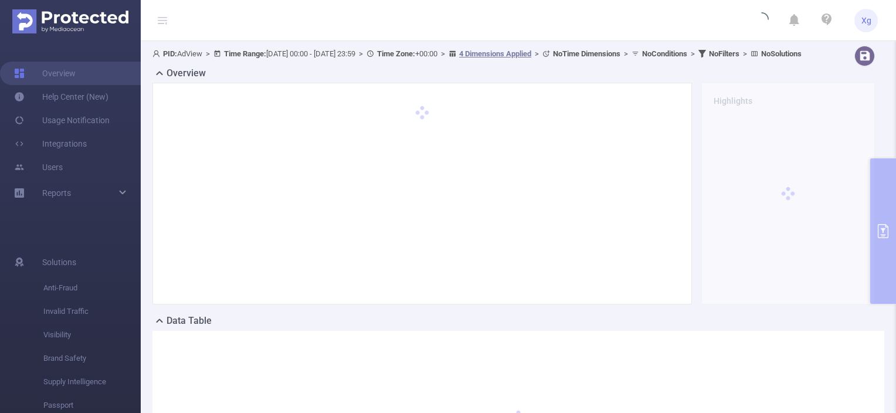 The image size is (896, 413). I want to click on span: Xg, so click(866, 21).